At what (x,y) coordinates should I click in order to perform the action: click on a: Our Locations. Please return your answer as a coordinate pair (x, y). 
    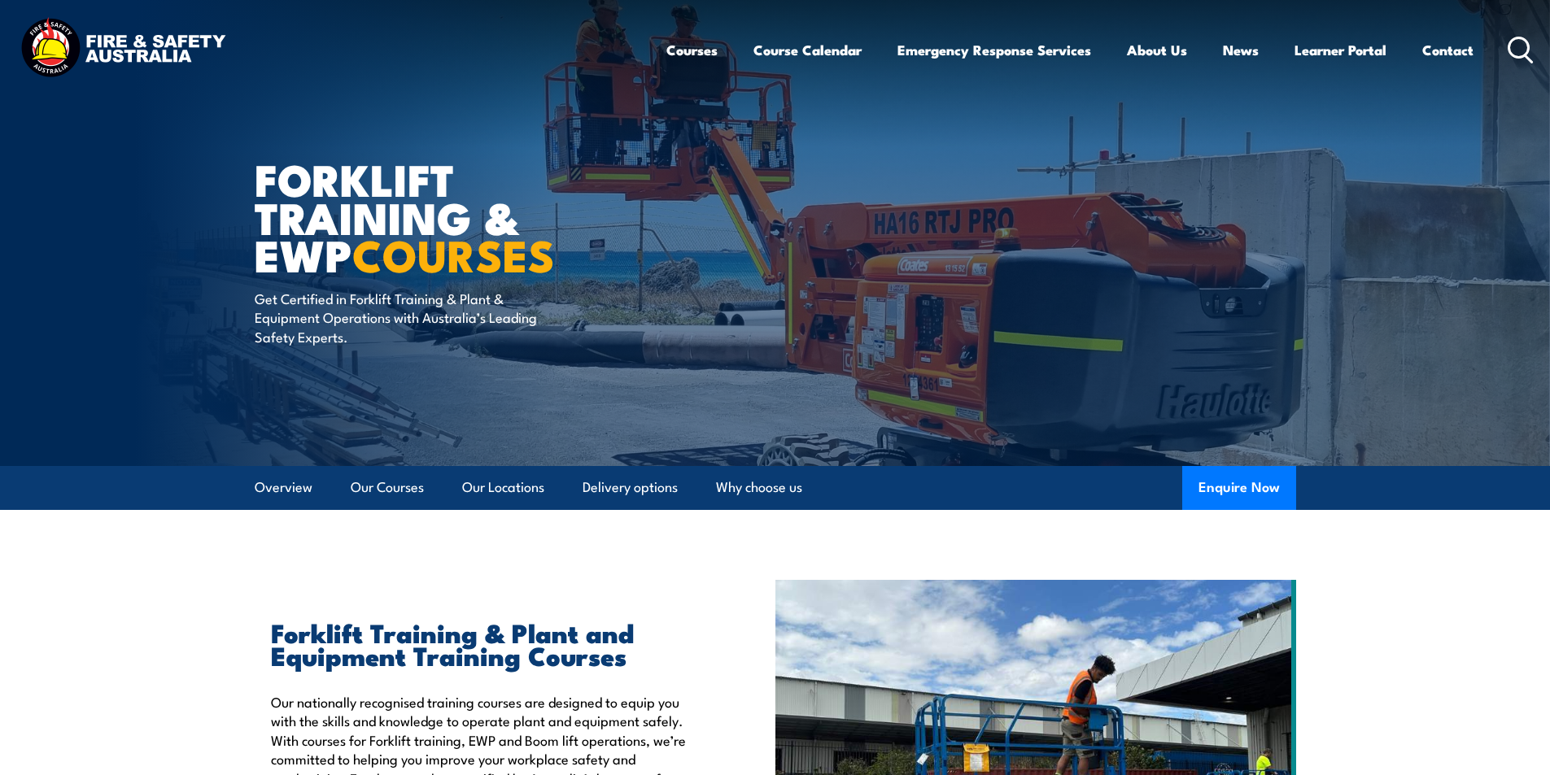
    Looking at the image, I should click on (503, 487).